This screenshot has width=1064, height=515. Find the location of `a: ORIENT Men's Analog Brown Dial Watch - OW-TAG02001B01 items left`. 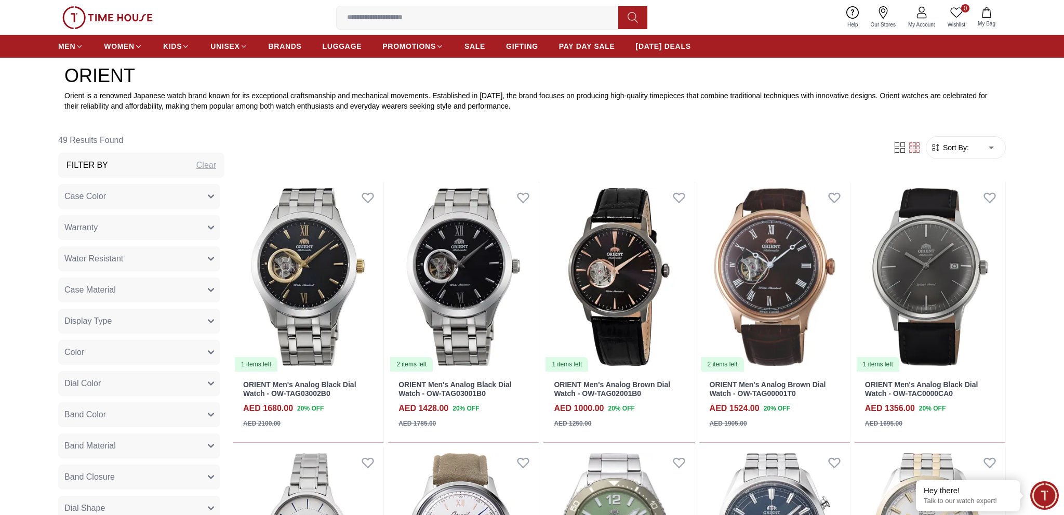

a: ORIENT Men's Analog Brown Dial Watch - OW-TAG02001B01 items left is located at coordinates (619, 277).